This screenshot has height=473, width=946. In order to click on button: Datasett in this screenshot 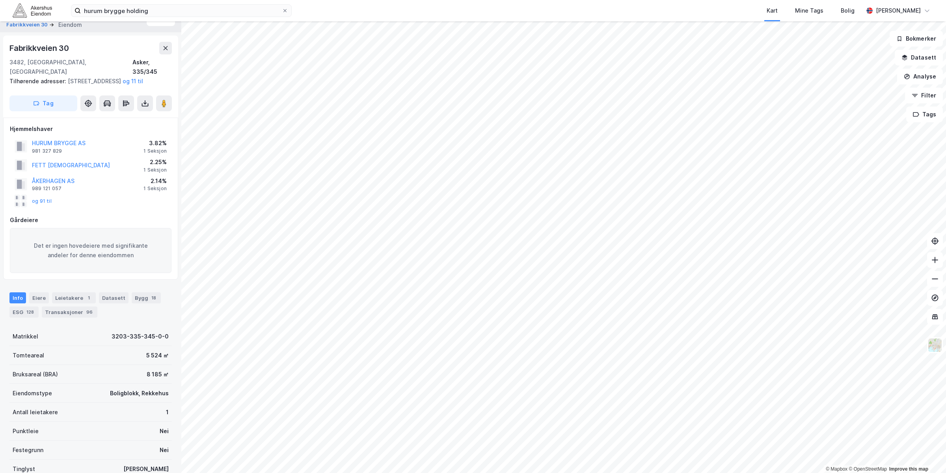, I will do `click(919, 58)`.